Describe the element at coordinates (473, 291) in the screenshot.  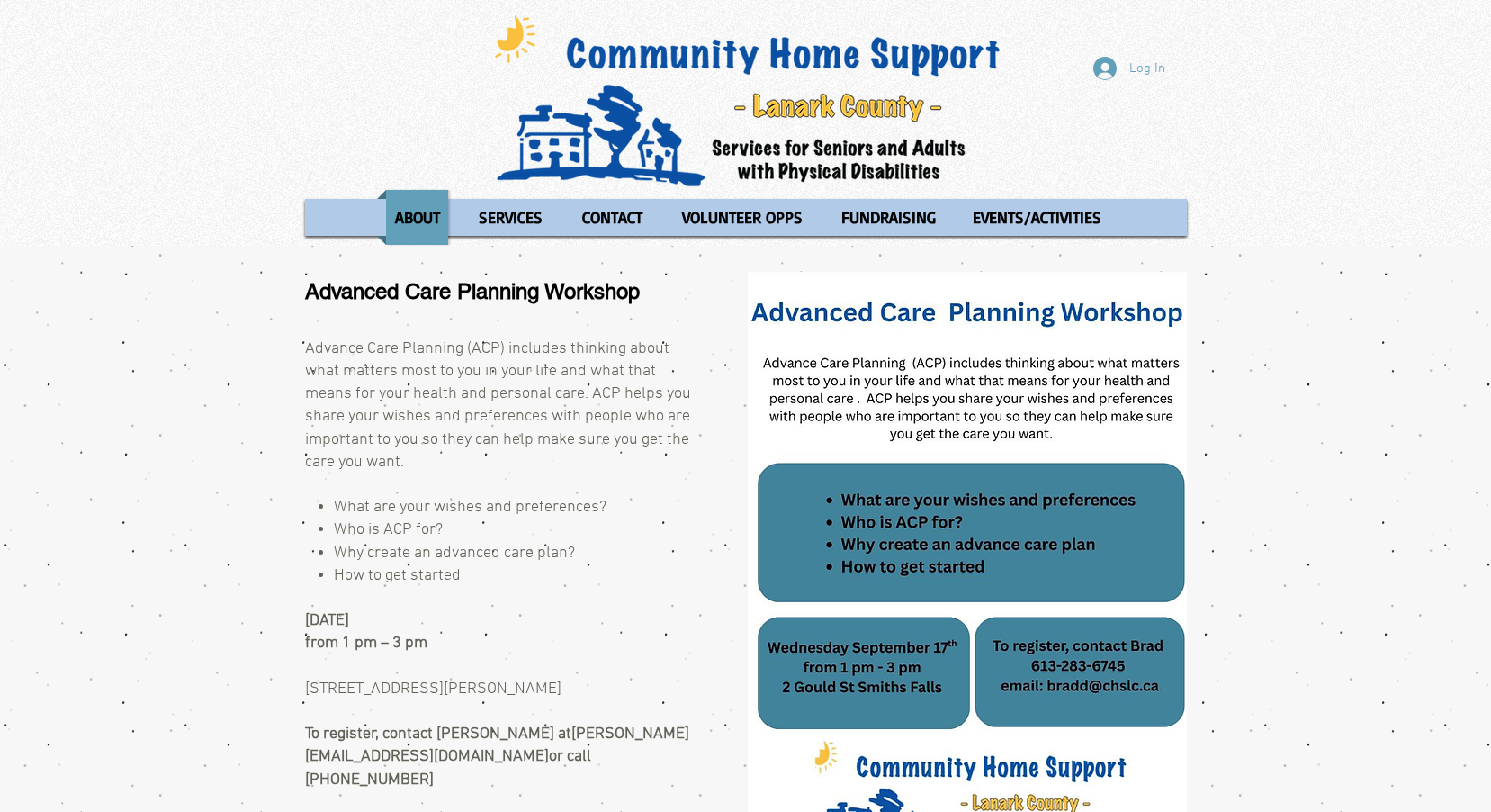
I see `span: Advanced Care Planning Workshop` at that location.